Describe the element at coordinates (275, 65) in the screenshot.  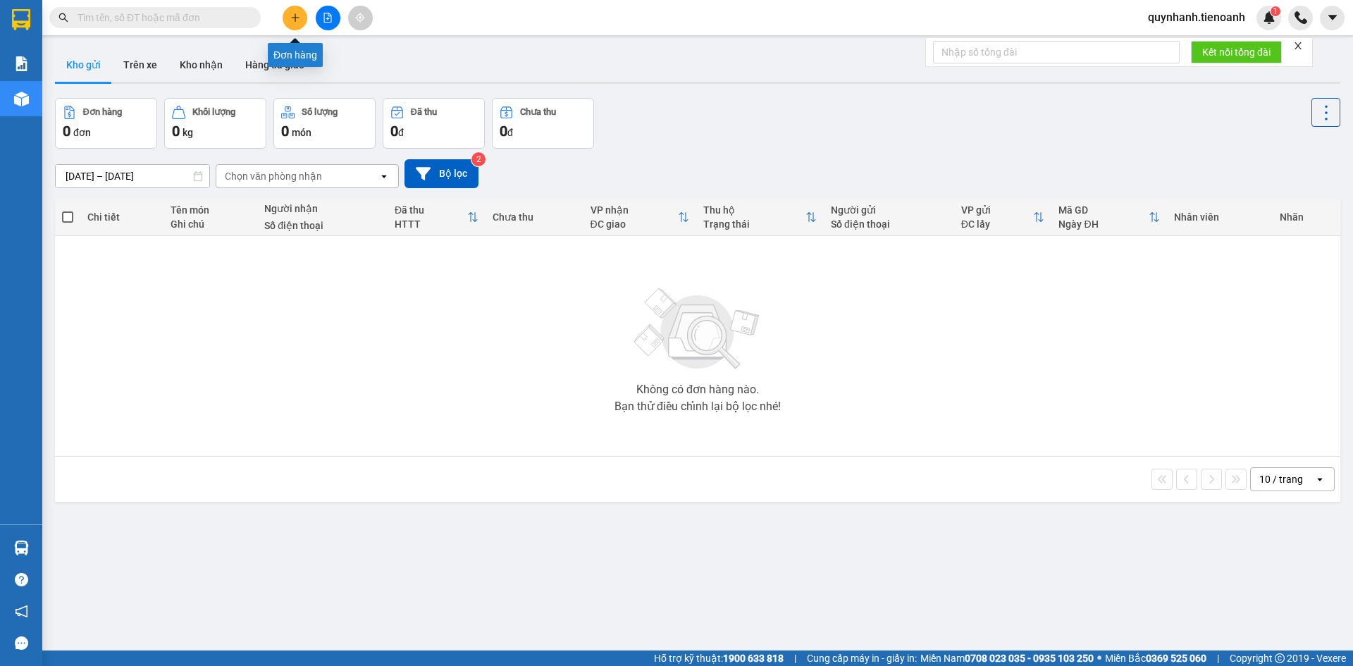
I see `button: Hàng đã giao` at that location.